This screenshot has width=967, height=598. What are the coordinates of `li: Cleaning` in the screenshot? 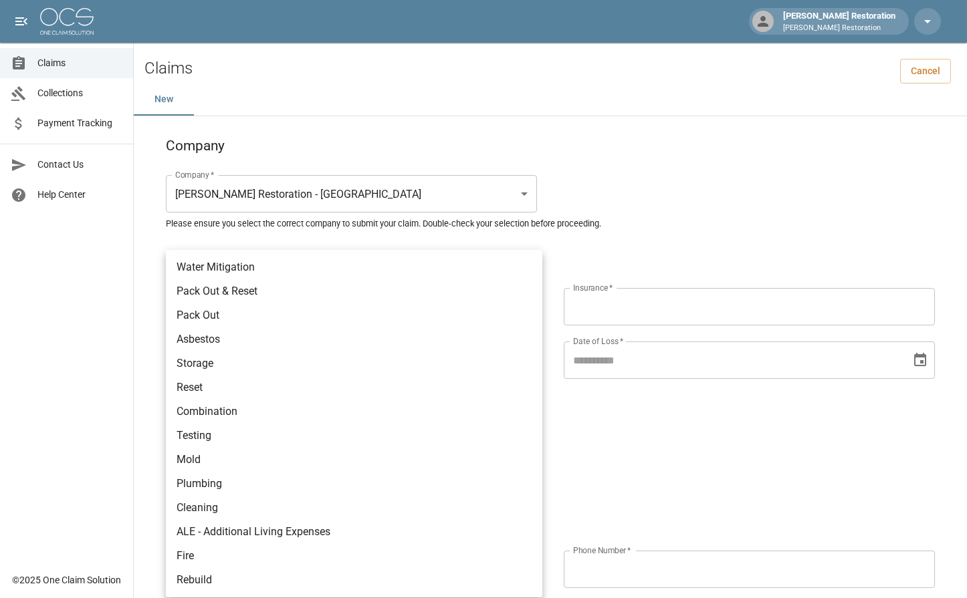 It's located at (354, 508).